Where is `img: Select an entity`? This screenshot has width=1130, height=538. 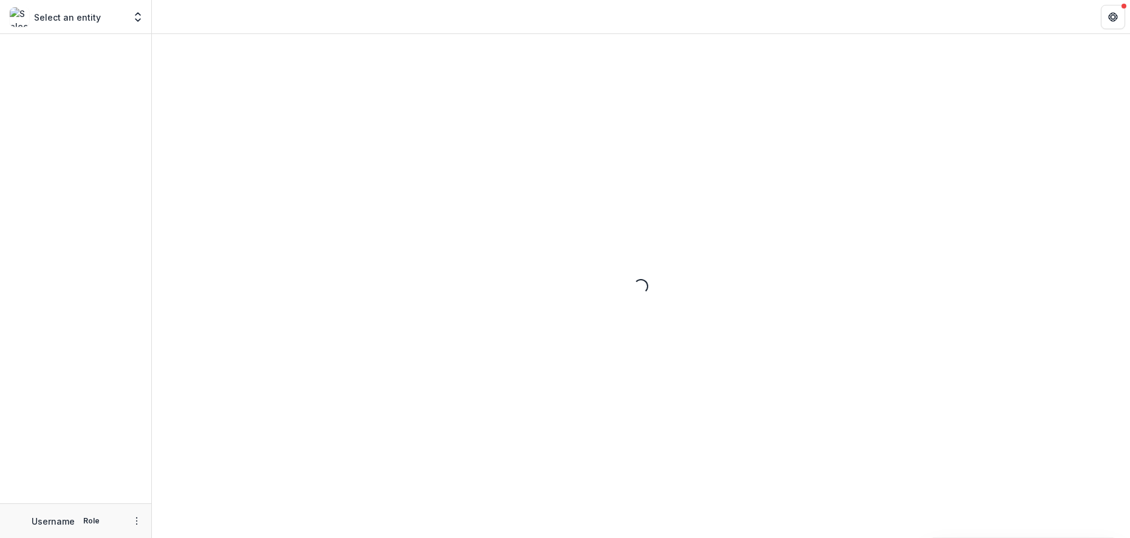
img: Select an entity is located at coordinates (19, 17).